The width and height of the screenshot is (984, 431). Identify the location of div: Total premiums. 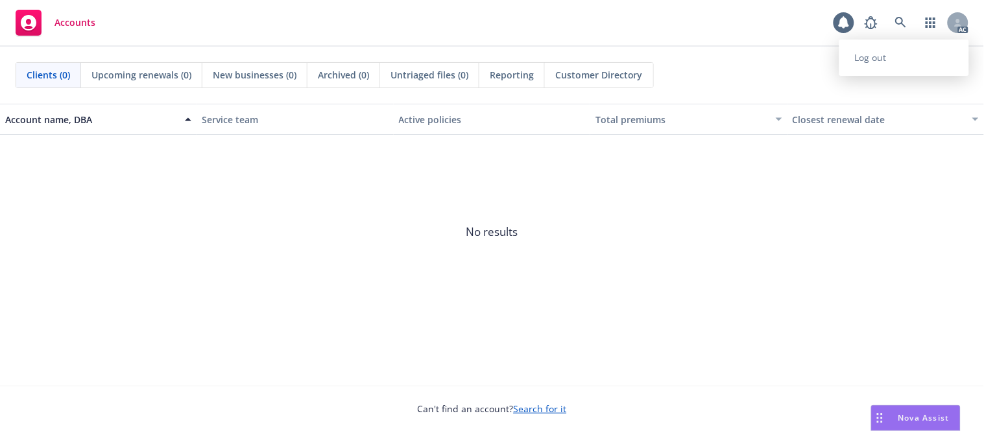
(681, 119).